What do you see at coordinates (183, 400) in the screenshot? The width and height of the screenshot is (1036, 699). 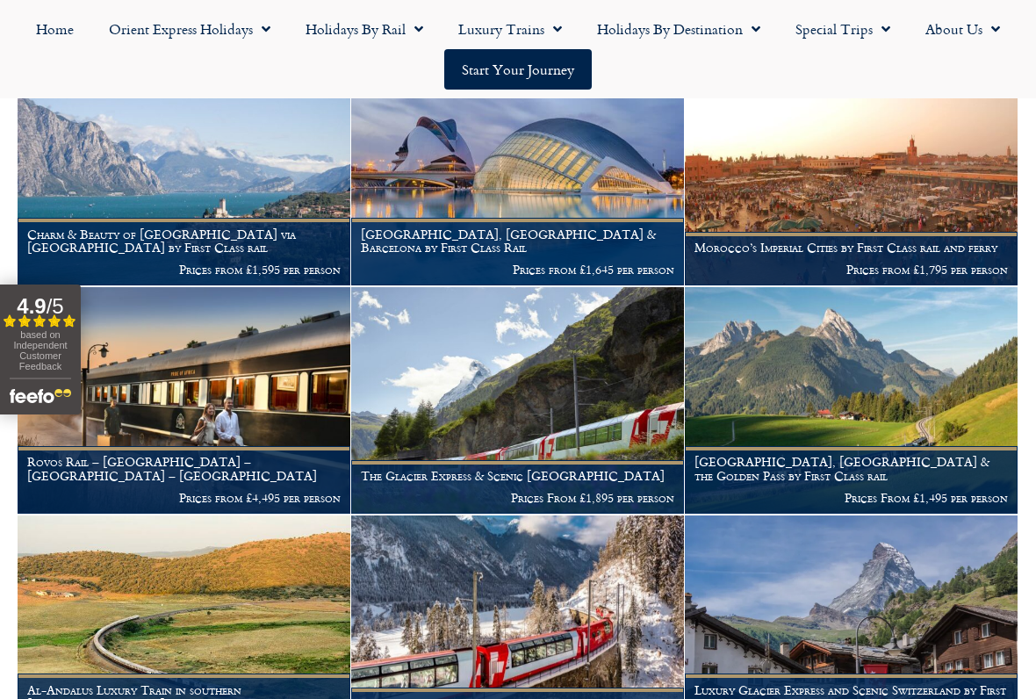 I see `img: Pride Of Africa Train Holiday` at bounding box center [183, 400].